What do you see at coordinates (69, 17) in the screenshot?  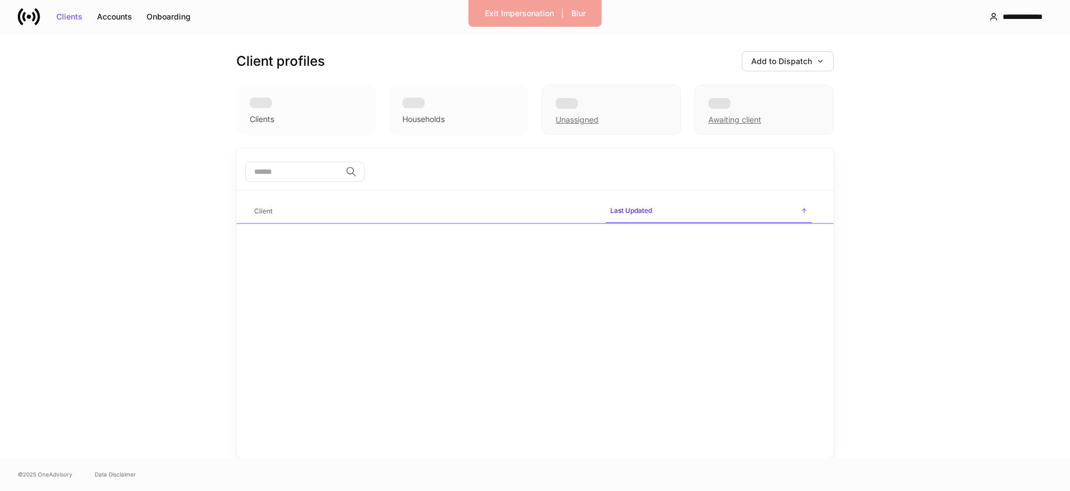 I see `button: Clients` at bounding box center [69, 17].